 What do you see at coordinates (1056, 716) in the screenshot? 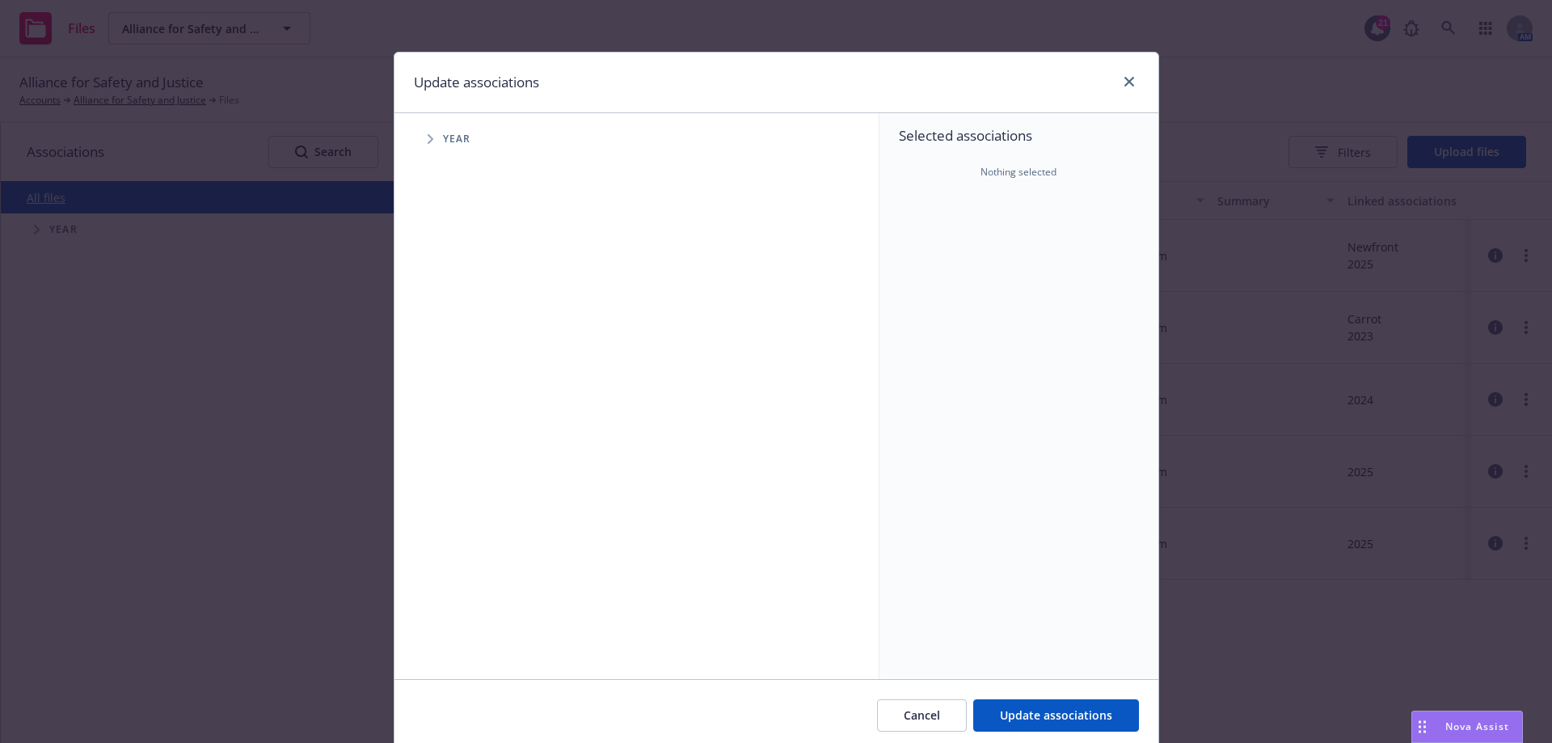
I see `button: Update associations` at bounding box center [1056, 716].